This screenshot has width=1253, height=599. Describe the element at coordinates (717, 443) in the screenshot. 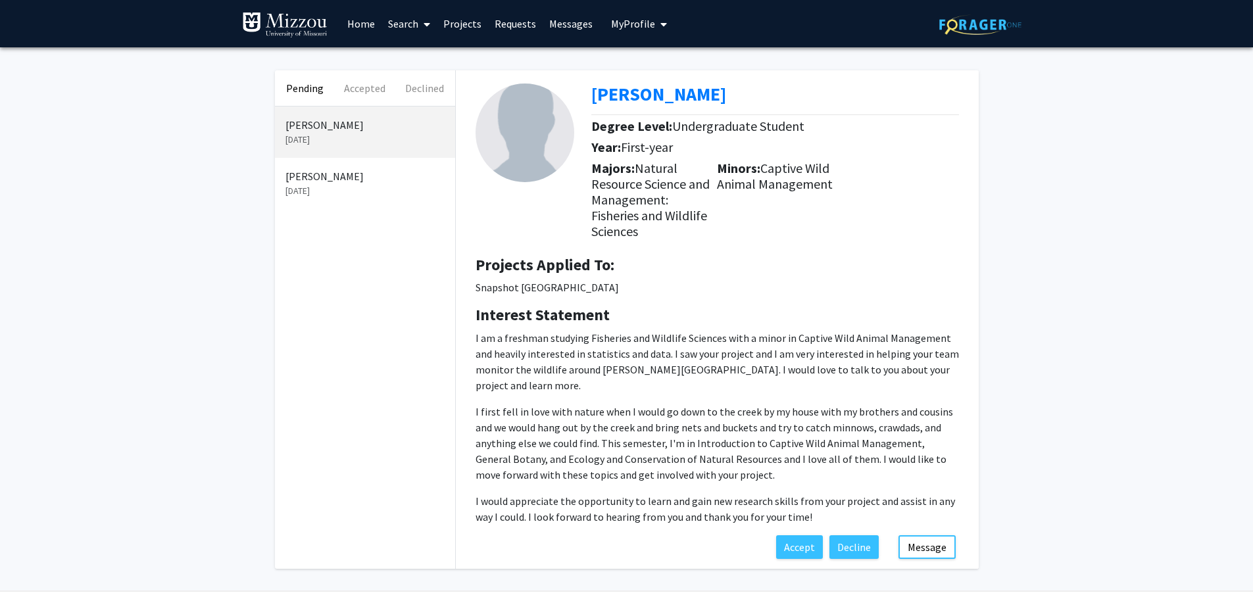

I see `p: I first fell in love with nature when I would go down to the creek by my house with my brothers a...` at that location.